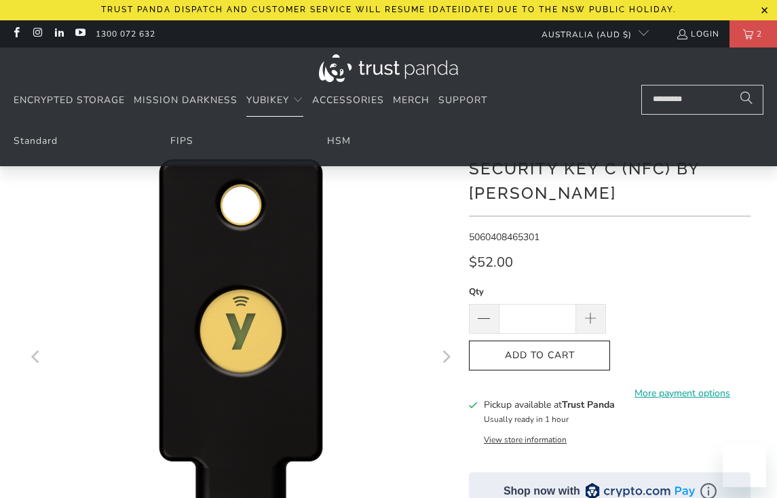 The image size is (777, 498). What do you see at coordinates (703, 100) in the screenshot?
I see `input: Search...` at bounding box center [703, 100].